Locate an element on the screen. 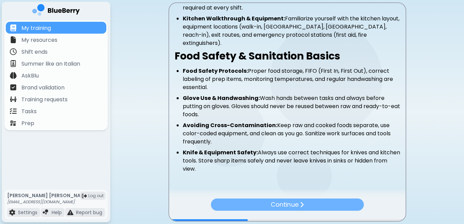 The width and height of the screenshot is (464, 224). p: Tasks is located at coordinates (29, 111).